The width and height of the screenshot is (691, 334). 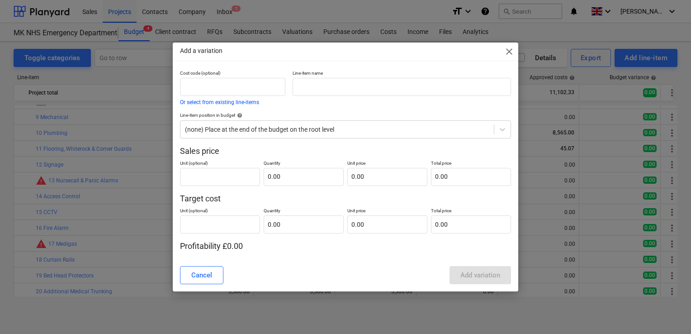 What do you see at coordinates (346, 115) in the screenshot?
I see `div: Line-item position in budget` at bounding box center [346, 115].